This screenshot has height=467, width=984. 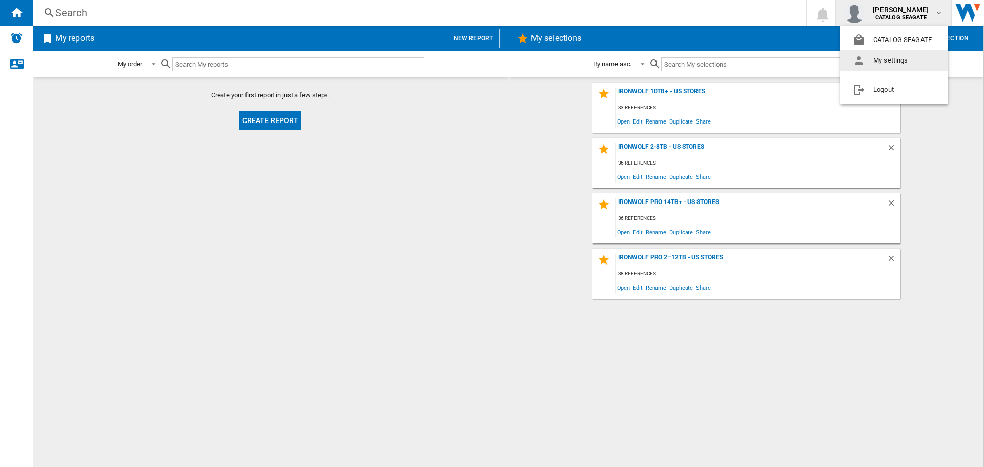 I want to click on md-menu-item: Logout, so click(x=894, y=90).